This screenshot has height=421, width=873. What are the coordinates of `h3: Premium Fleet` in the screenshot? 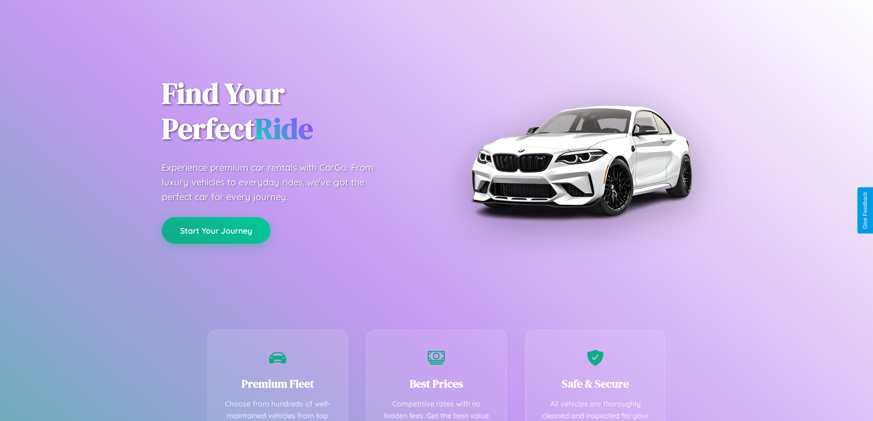 It's located at (278, 384).